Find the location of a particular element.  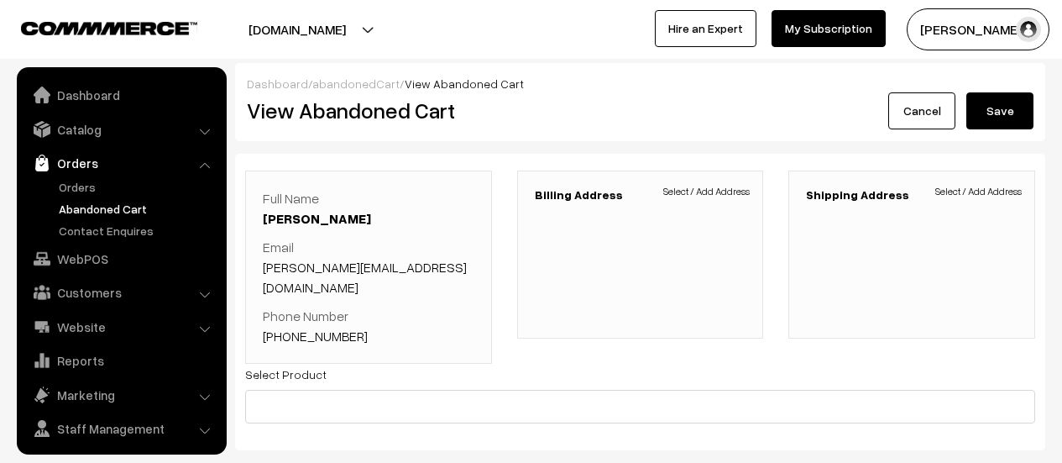

a: Website is located at coordinates (121, 327).